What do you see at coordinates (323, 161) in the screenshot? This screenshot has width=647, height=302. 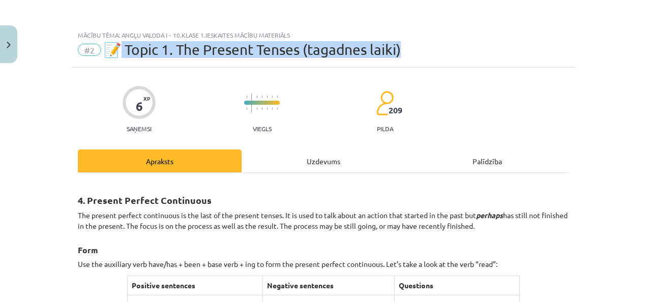 I see `div: Uzdevums` at bounding box center [323, 161].